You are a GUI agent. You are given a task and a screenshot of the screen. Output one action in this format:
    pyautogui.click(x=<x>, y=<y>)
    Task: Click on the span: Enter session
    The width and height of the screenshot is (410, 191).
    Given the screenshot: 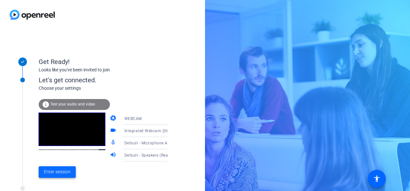 What is the action you would take?
    pyautogui.click(x=57, y=172)
    